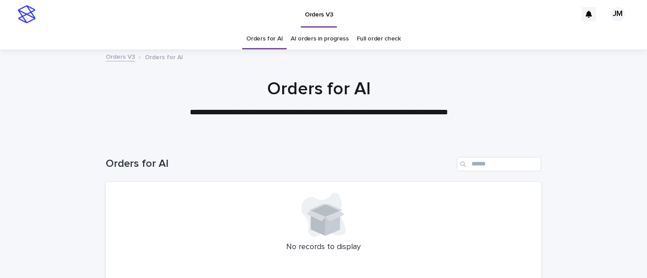 This screenshot has height=278, width=647. I want to click on img: stacker-logo-s-only.png, so click(27, 14).